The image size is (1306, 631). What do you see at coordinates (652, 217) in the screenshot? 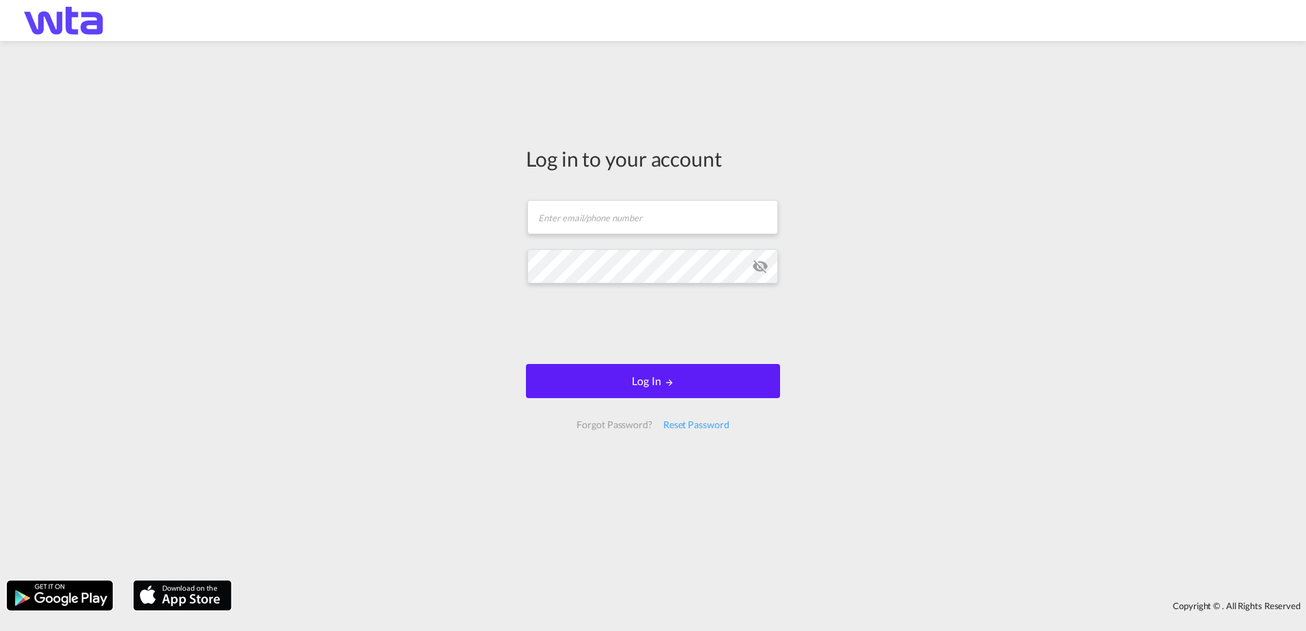
I see `input: Enter email/phone number` at bounding box center [652, 217].